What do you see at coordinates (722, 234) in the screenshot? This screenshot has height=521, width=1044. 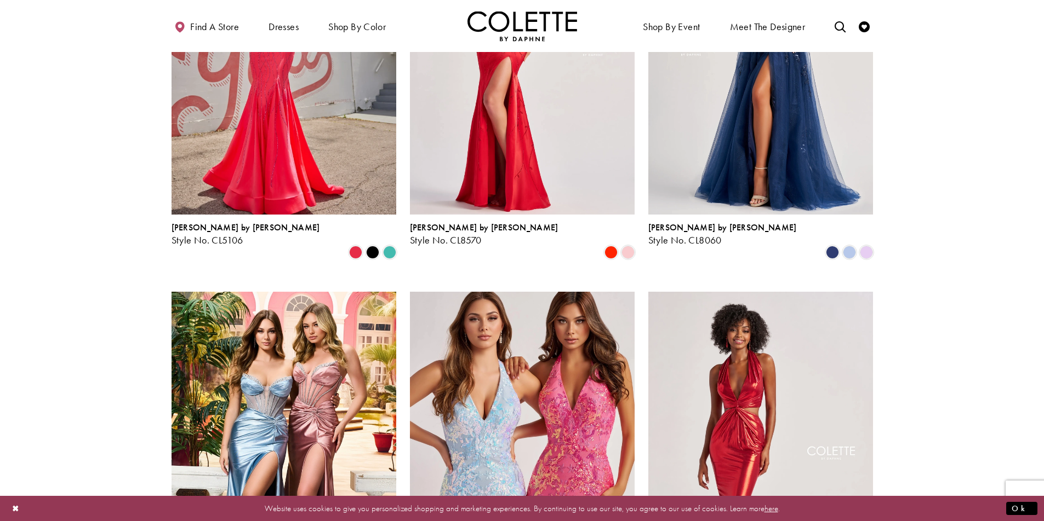 I see `div: Colette by Daphne Style No. CL8060` at bounding box center [722, 234].